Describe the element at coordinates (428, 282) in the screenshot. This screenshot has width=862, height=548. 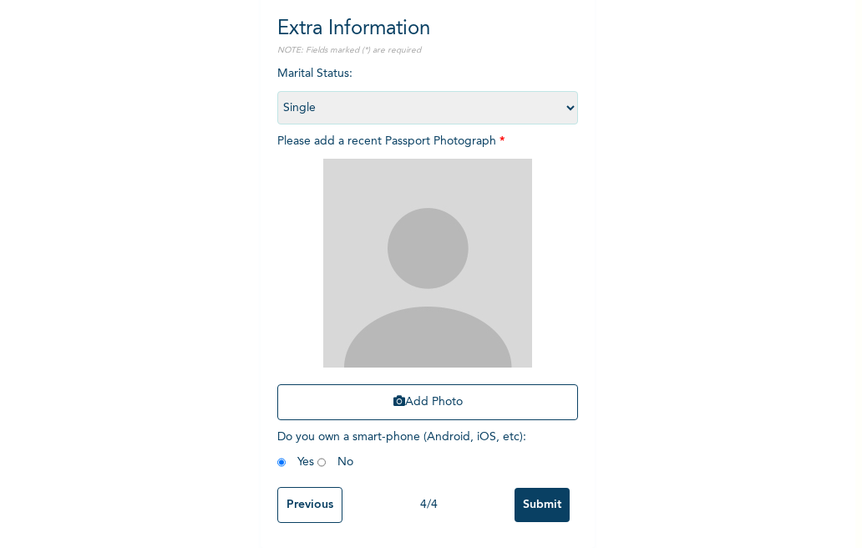
I see `span: Please add a recent Passport Photograph` at that location.